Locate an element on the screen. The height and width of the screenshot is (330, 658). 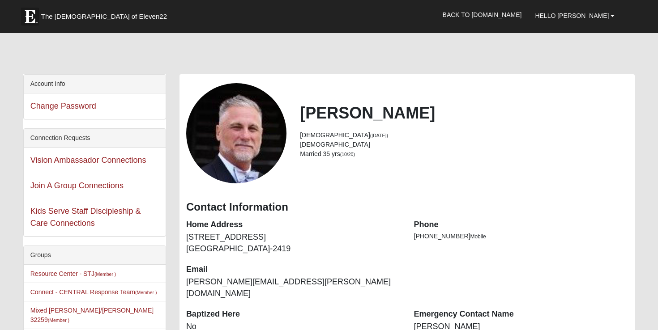
dt: Home Address is located at coordinates (293, 225).